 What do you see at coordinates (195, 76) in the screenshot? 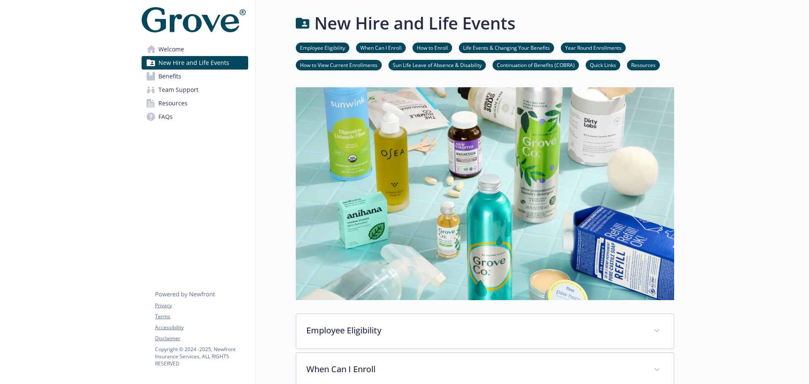
I see `a: Benefits` at bounding box center [195, 76].